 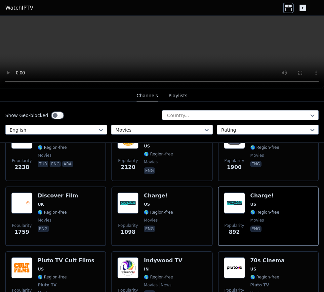 What do you see at coordinates (22, 167) in the screenshot?
I see `span: 2238` at bounding box center [22, 167].